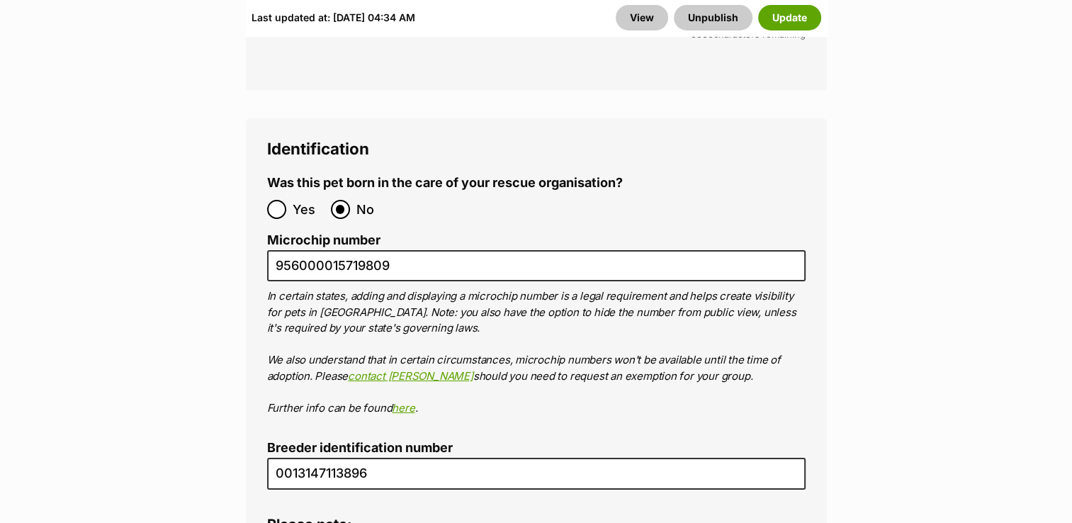 The height and width of the screenshot is (523, 1072). What do you see at coordinates (642, 18) in the screenshot?
I see `a: View` at bounding box center [642, 18].